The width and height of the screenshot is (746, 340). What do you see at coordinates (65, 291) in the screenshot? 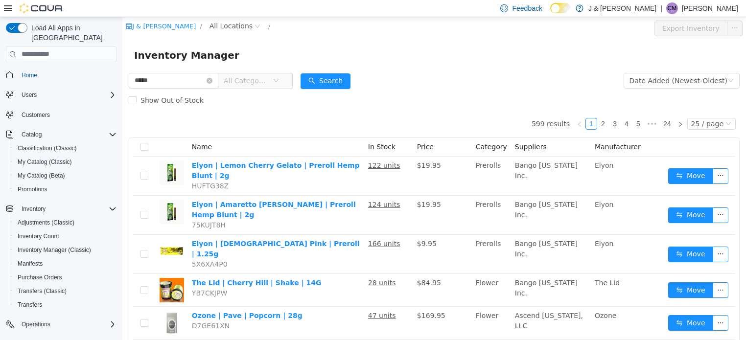
I see `button: Transfers (Classic)` at bounding box center [65, 291].